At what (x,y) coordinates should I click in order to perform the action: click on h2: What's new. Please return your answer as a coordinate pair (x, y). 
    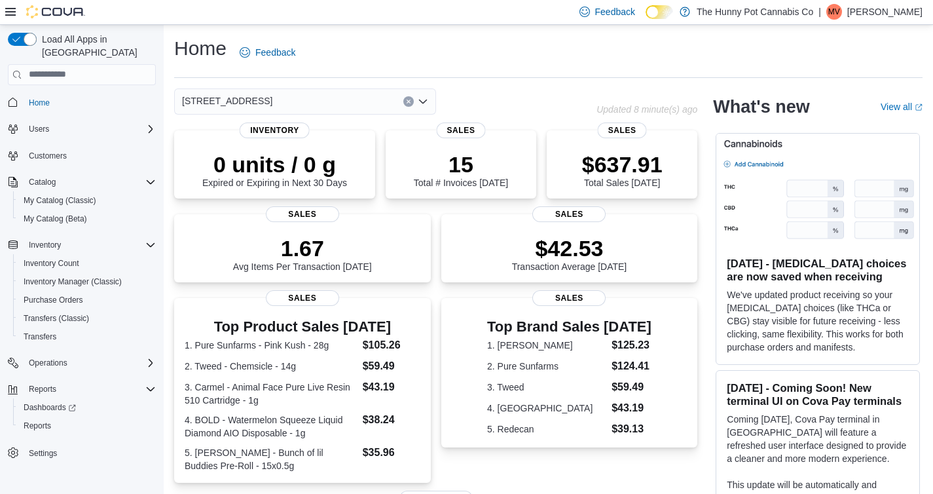
    Looking at the image, I should click on (761, 107).